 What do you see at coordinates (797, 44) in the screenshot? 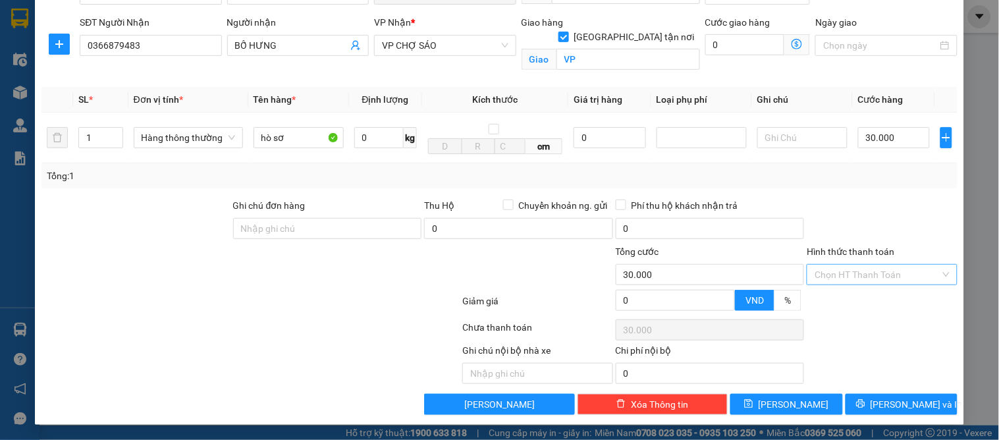
I see `span: dollar-circle` at bounding box center [797, 44].